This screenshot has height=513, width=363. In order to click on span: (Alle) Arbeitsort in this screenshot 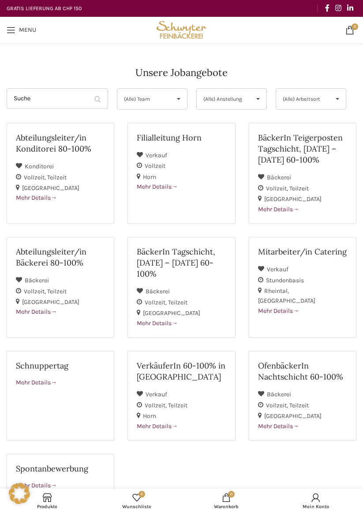, I will do `click(304, 99)`.